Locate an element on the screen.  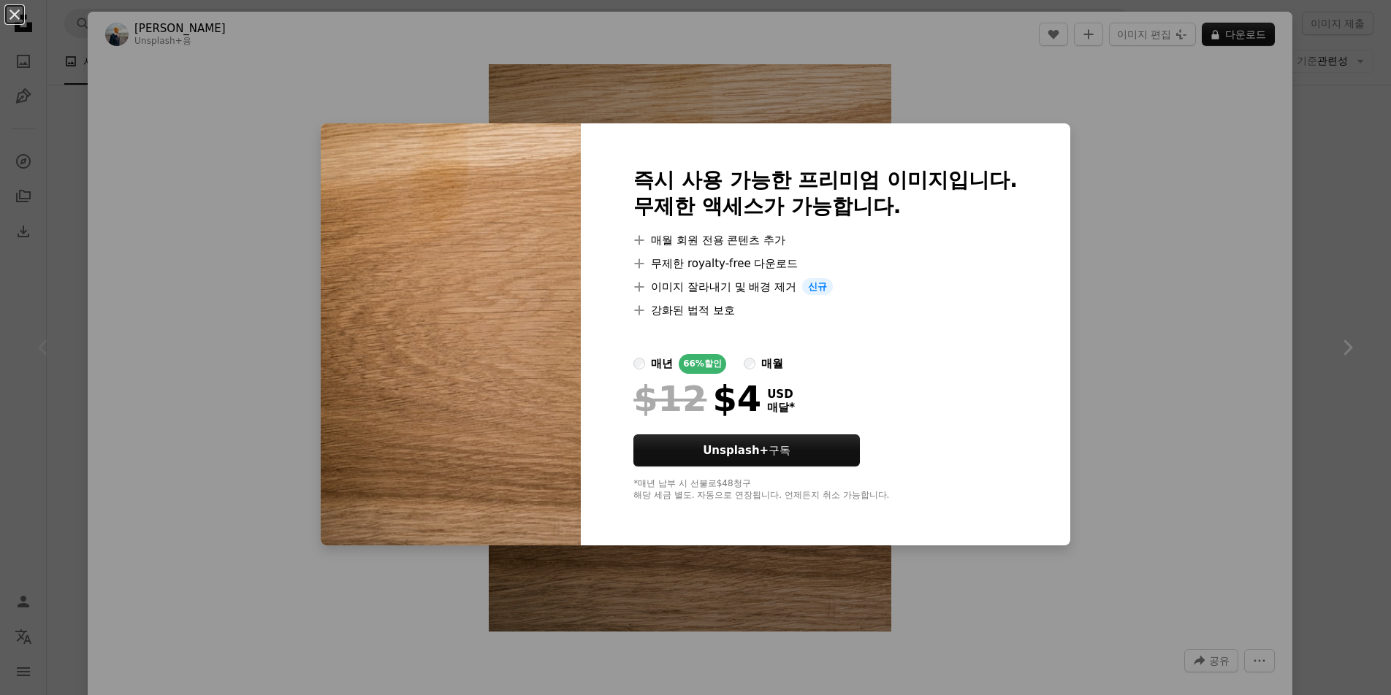
div: 매년 is located at coordinates (662, 364).